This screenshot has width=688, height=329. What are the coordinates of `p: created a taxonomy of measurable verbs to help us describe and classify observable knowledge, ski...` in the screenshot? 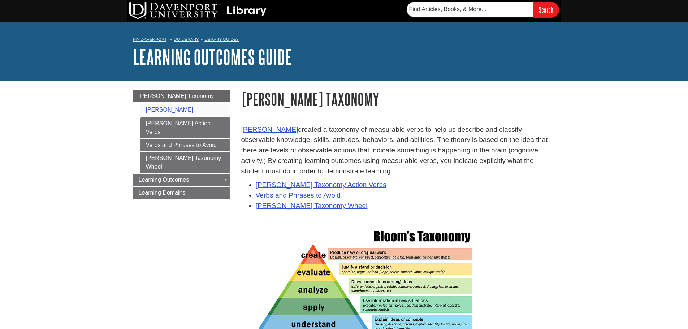 It's located at (398, 151).